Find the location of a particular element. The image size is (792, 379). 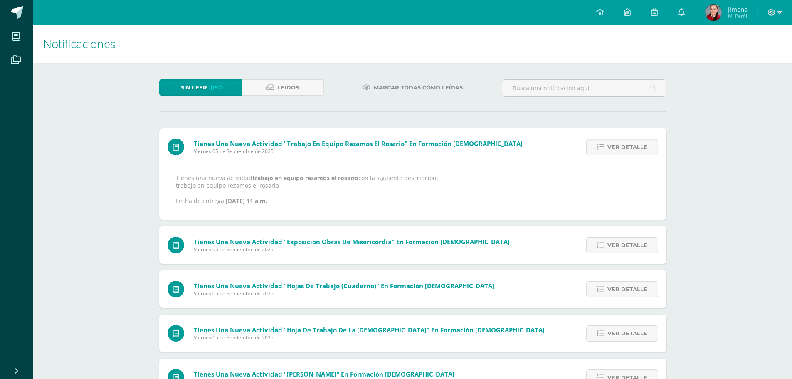

img: 8b0f4665ab33adcccd1c821380761454.png is located at coordinates (713, 12).